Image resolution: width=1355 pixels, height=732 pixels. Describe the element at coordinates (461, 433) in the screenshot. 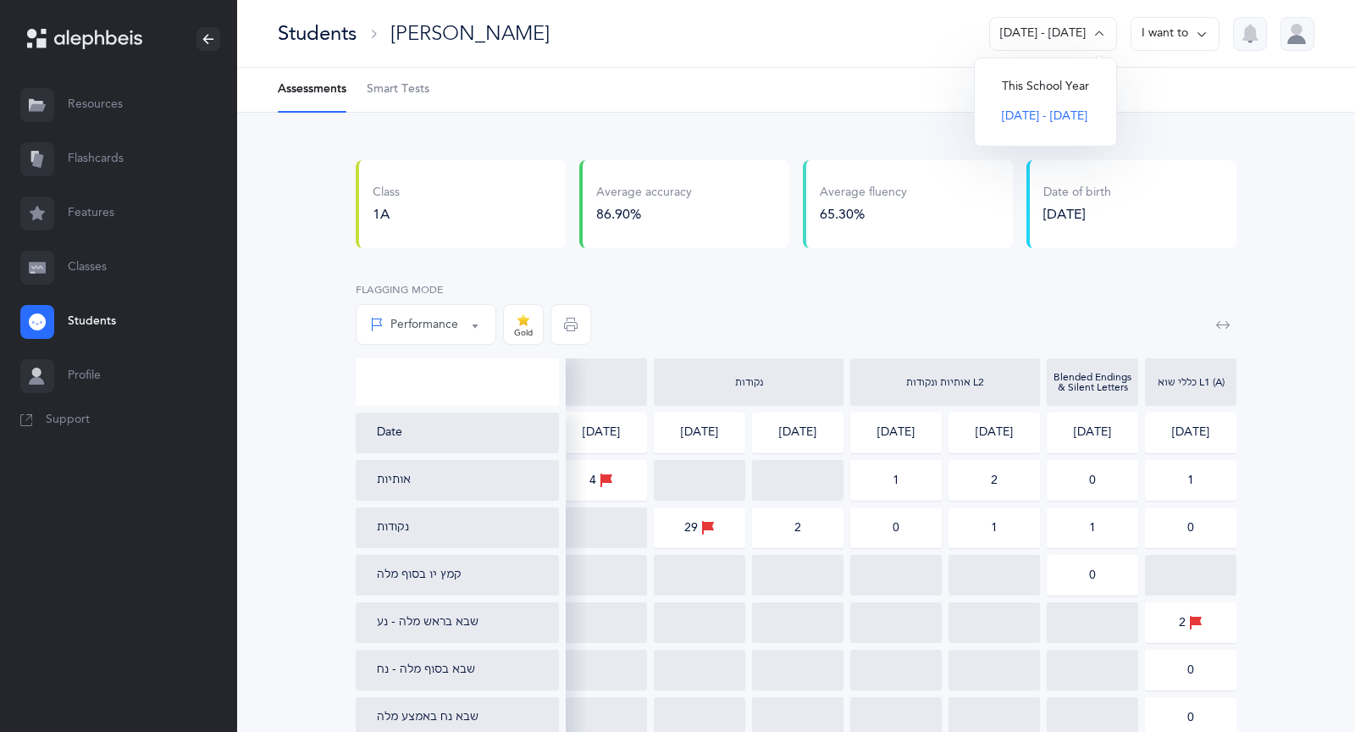

I see `div: Date` at that location.